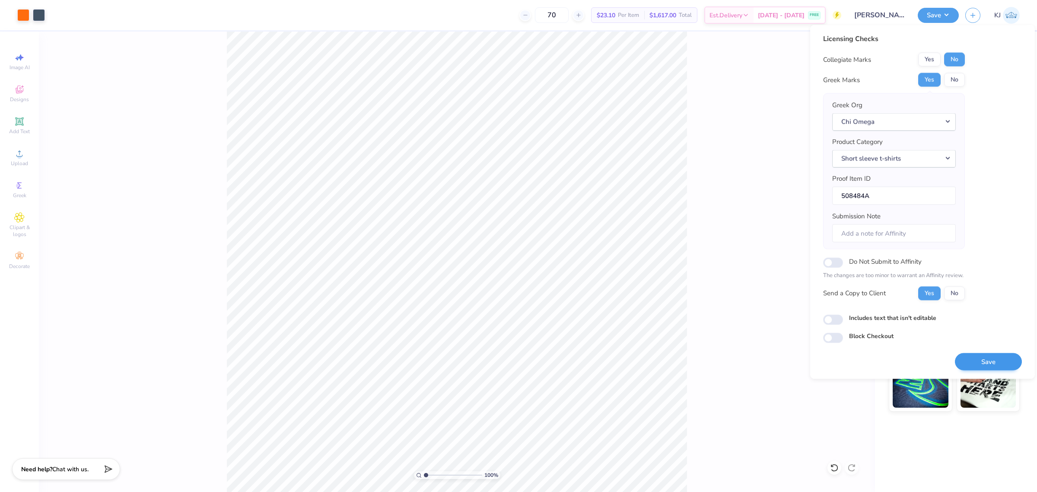 The width and height of the screenshot is (1037, 492). Describe the element at coordinates (856, 216) in the screenshot. I see `label: Submission Note` at that location.